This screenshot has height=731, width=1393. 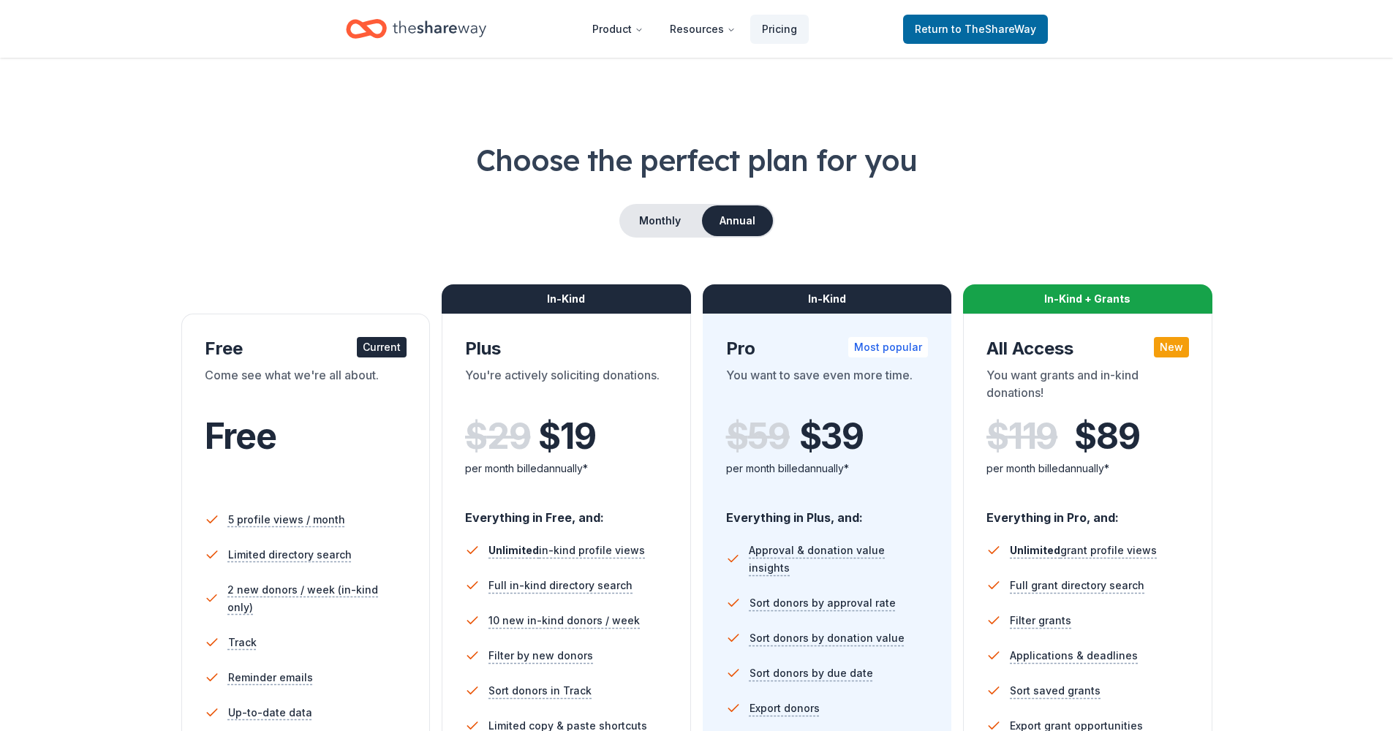 I want to click on div: You want to save even more time., so click(x=827, y=387).